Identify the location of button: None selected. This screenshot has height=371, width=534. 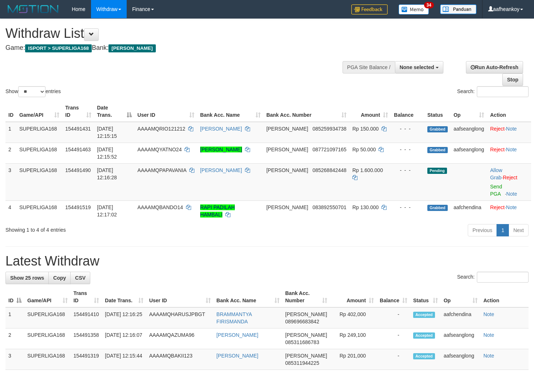
(419, 67).